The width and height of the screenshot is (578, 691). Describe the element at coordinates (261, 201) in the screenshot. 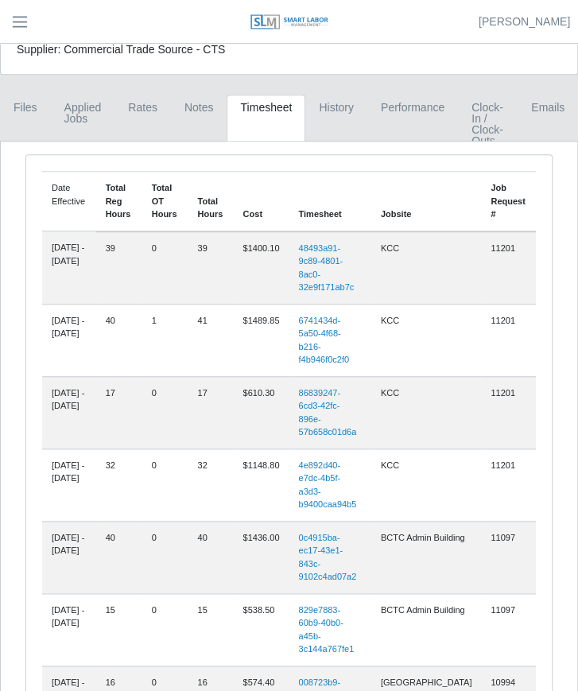

I see `th: Cost` at that location.